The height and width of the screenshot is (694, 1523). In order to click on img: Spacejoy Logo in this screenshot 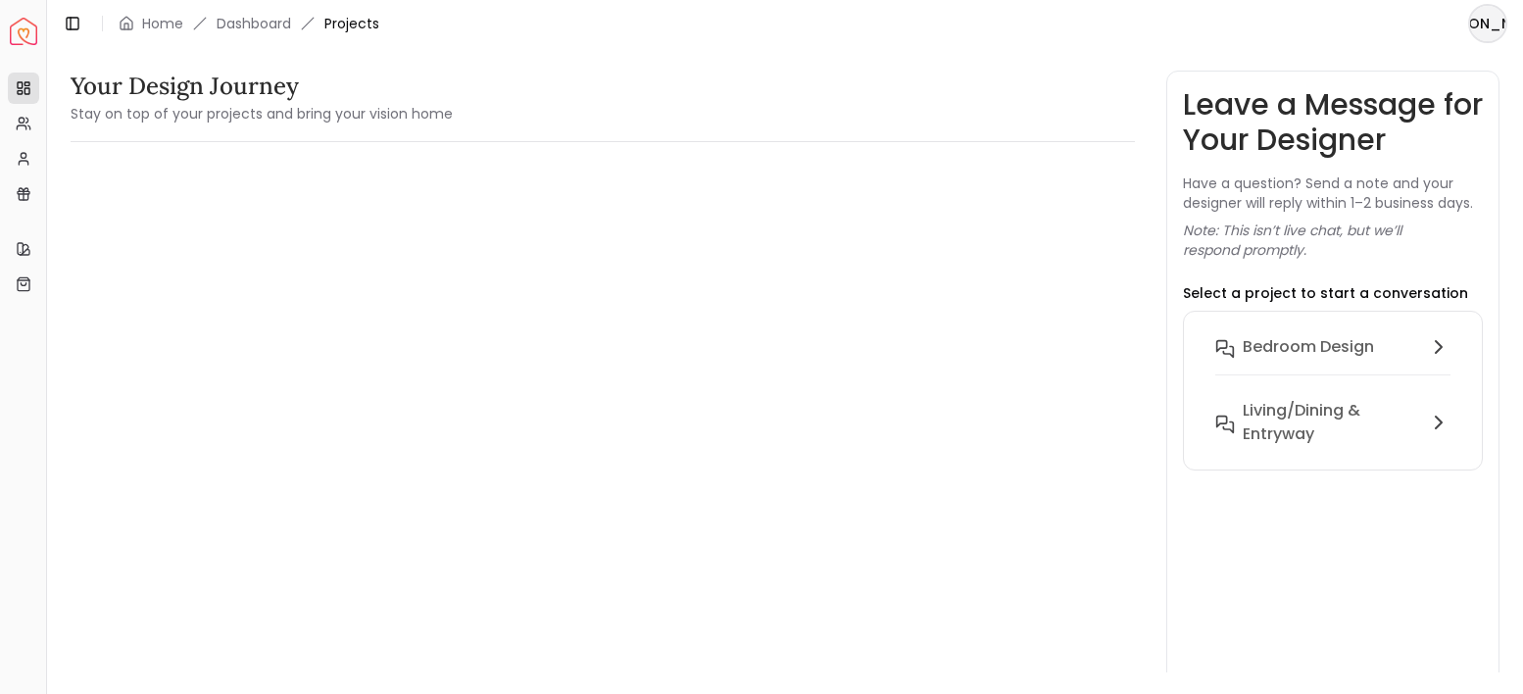, I will do `click(24, 31)`.